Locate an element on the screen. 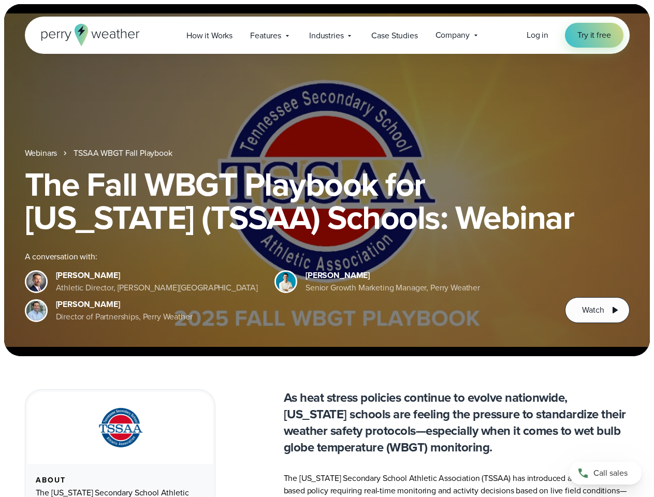 The image size is (654, 497). img: Spencer Patton, Perry Weather is located at coordinates (286, 282).